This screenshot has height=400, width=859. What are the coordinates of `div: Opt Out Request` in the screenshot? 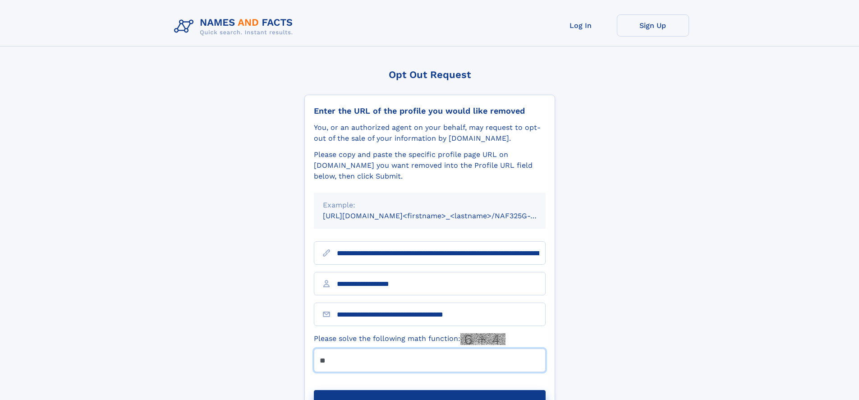 It's located at (430, 74).